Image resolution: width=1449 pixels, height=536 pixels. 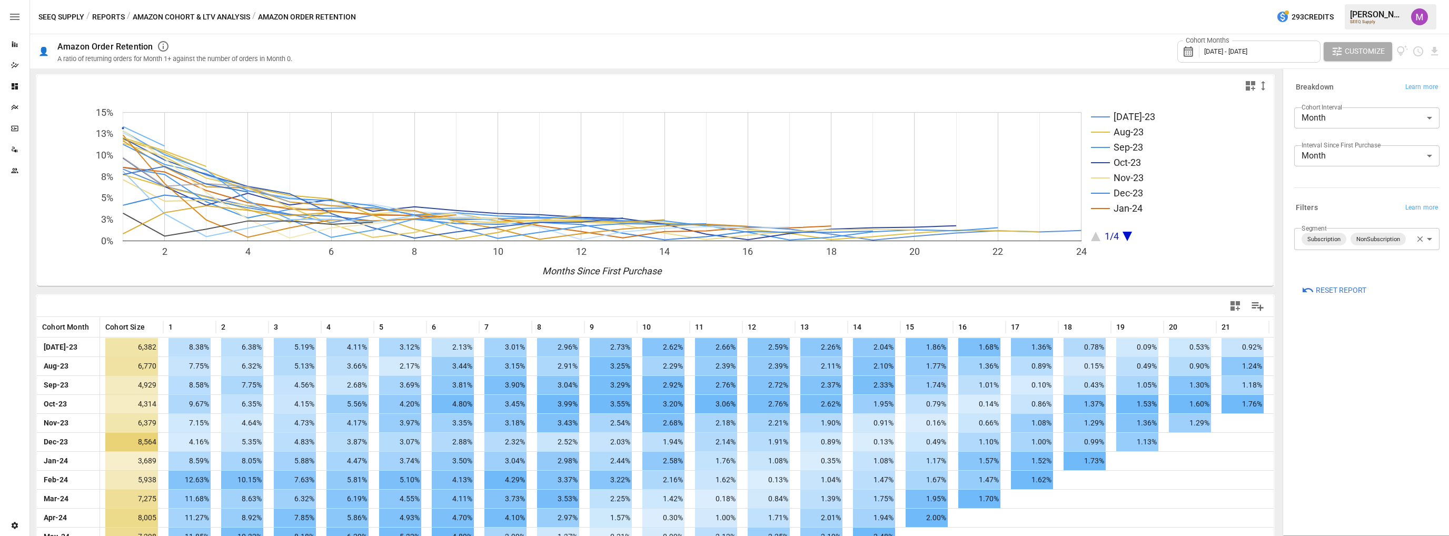 What do you see at coordinates (1128, 208) in the screenshot?
I see `text: Jan-24` at bounding box center [1128, 208].